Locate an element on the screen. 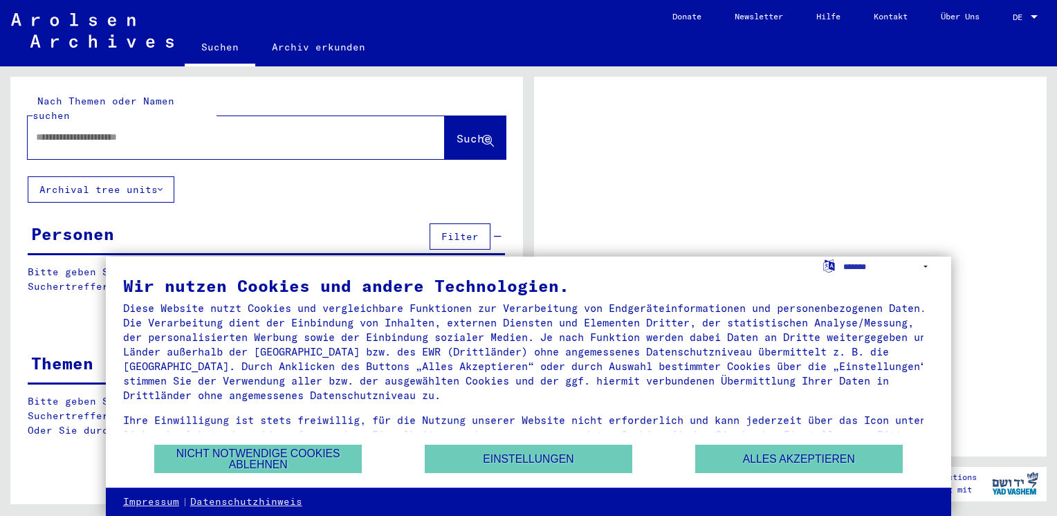  mat-label: Nach Themen oder Namen suchen is located at coordinates (103, 108).